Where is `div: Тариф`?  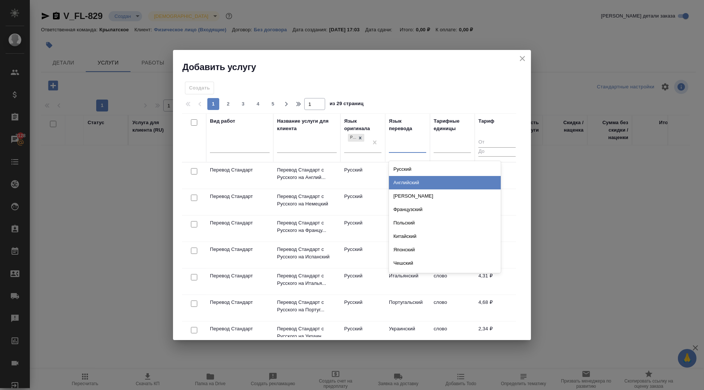 div: Тариф is located at coordinates (486, 121).